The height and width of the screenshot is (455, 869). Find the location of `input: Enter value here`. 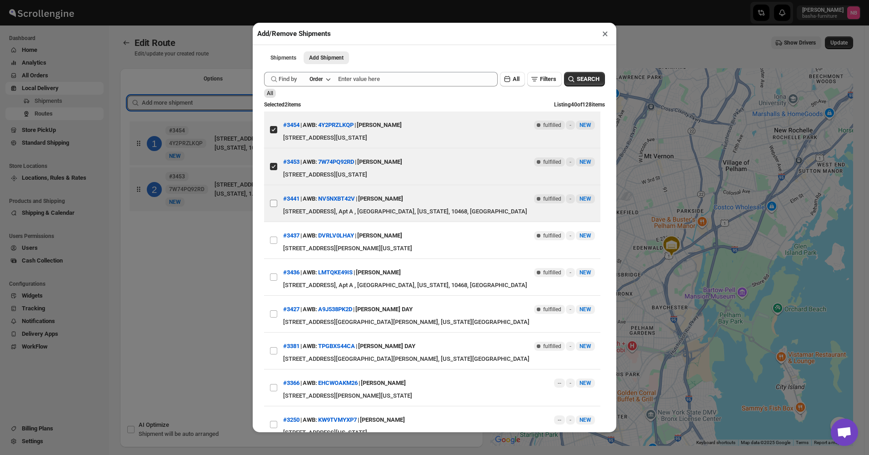

input: Enter value here is located at coordinates (418, 79).